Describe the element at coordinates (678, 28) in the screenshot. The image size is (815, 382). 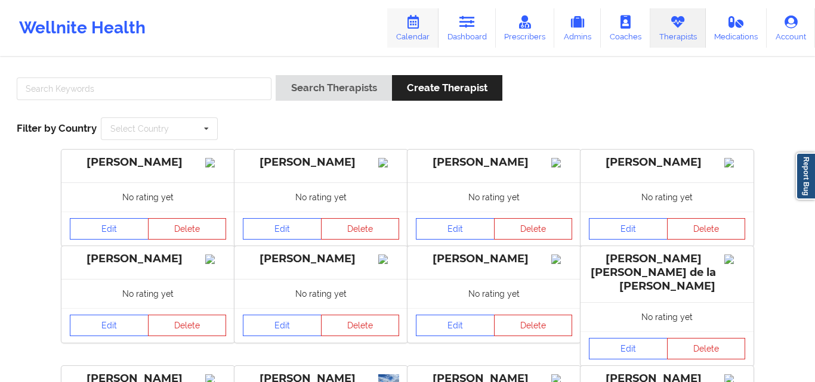
I see `a: Therapists` at that location.